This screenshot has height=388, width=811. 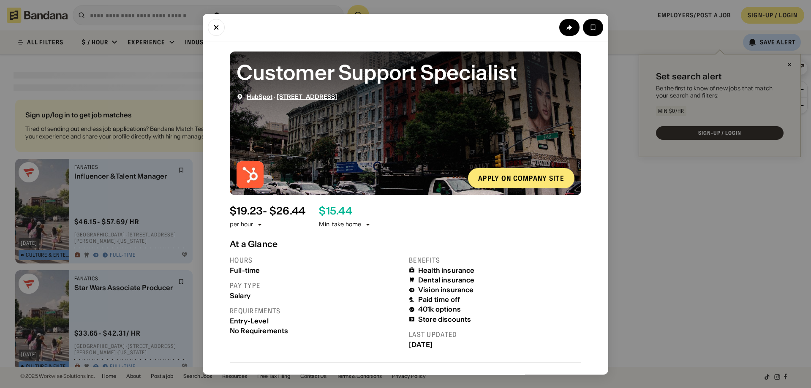 What do you see at coordinates (316, 260) in the screenshot?
I see `div: Hours` at bounding box center [316, 260].